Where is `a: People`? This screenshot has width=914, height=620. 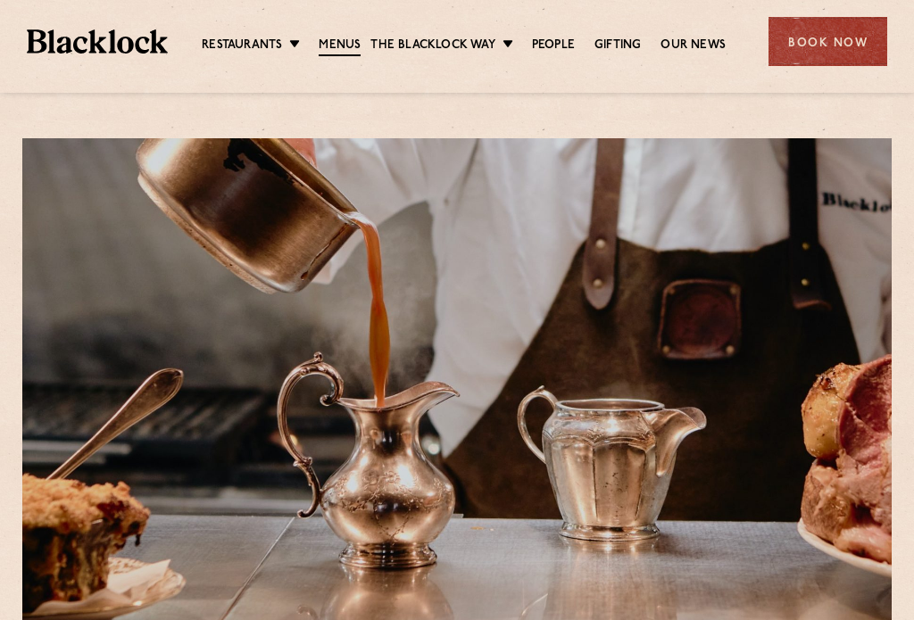 a: People is located at coordinates (553, 46).